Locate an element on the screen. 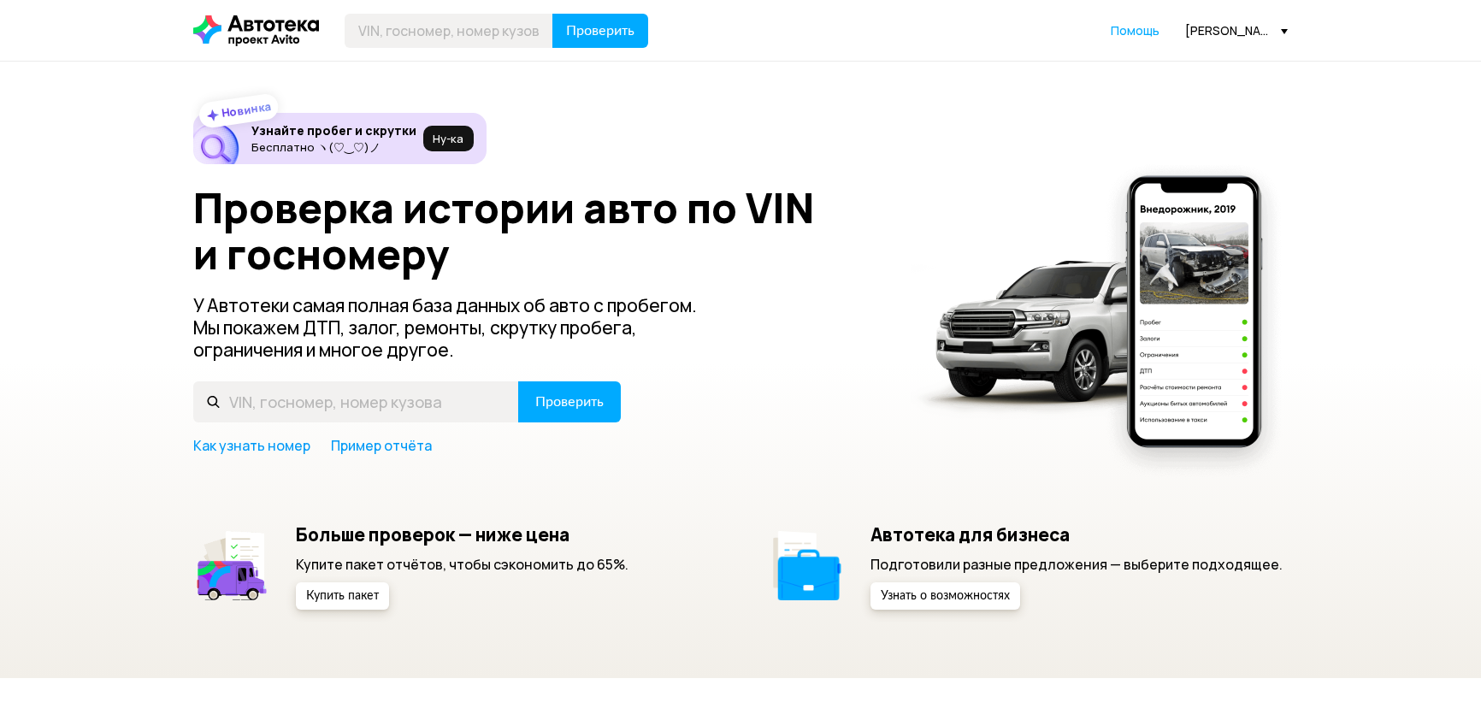 Image resolution: width=1481 pixels, height=714 pixels. button: Купить пакет is located at coordinates (342, 596).